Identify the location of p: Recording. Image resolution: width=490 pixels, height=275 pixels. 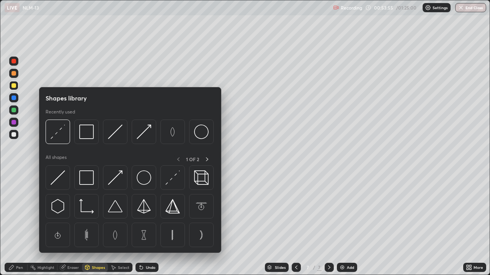
(351, 8).